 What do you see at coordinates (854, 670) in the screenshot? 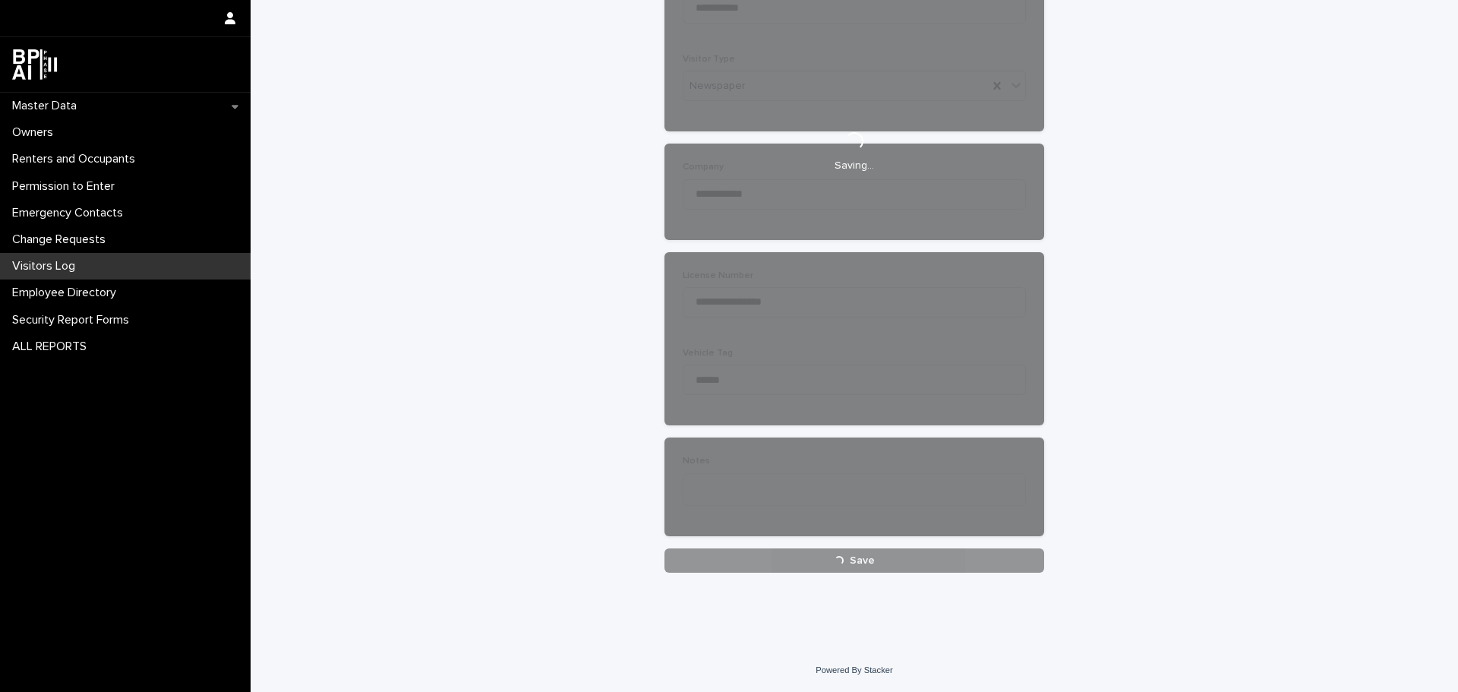
I see `a: Powered By Stacker` at bounding box center [854, 670].